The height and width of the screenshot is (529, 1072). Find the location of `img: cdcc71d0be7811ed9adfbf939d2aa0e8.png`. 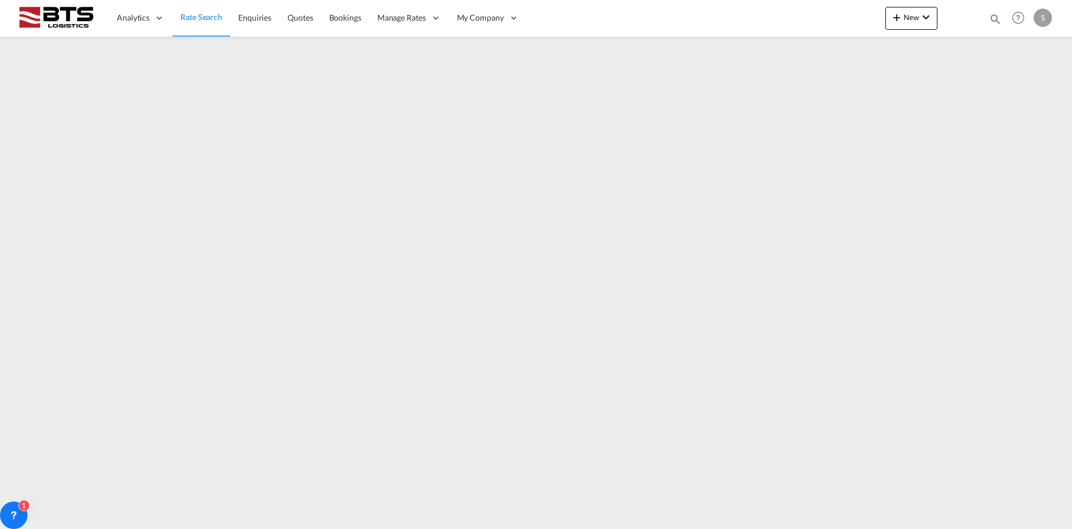

img: cdcc71d0be7811ed9adfbf939d2aa0e8.png is located at coordinates (56, 18).